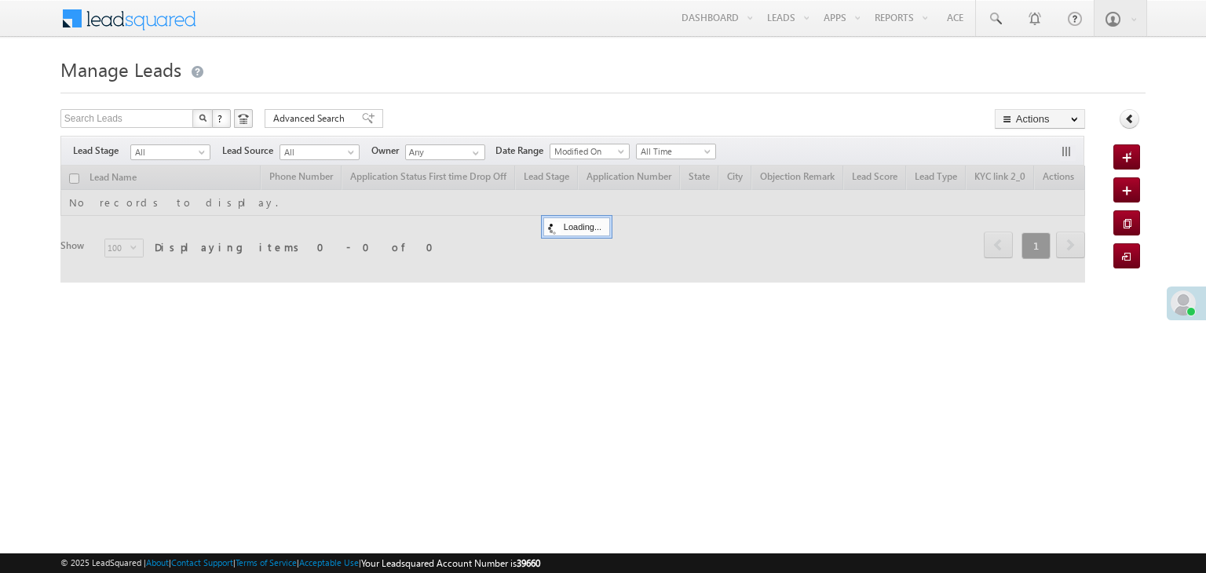 Image resolution: width=1206 pixels, height=573 pixels. Describe the element at coordinates (300, 563) in the screenshot. I see `span: © 2025 LeadSquared | | | | |` at that location.